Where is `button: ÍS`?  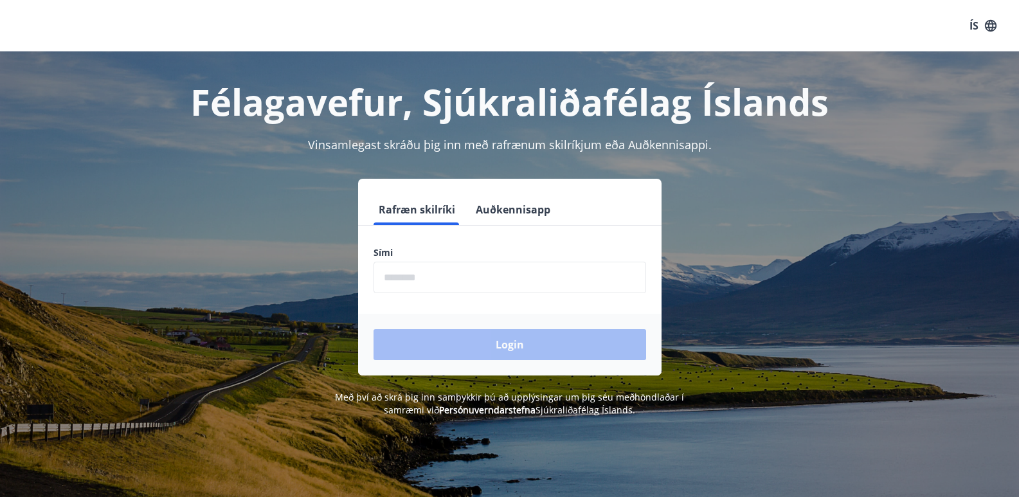
button: ÍS is located at coordinates (983, 26).